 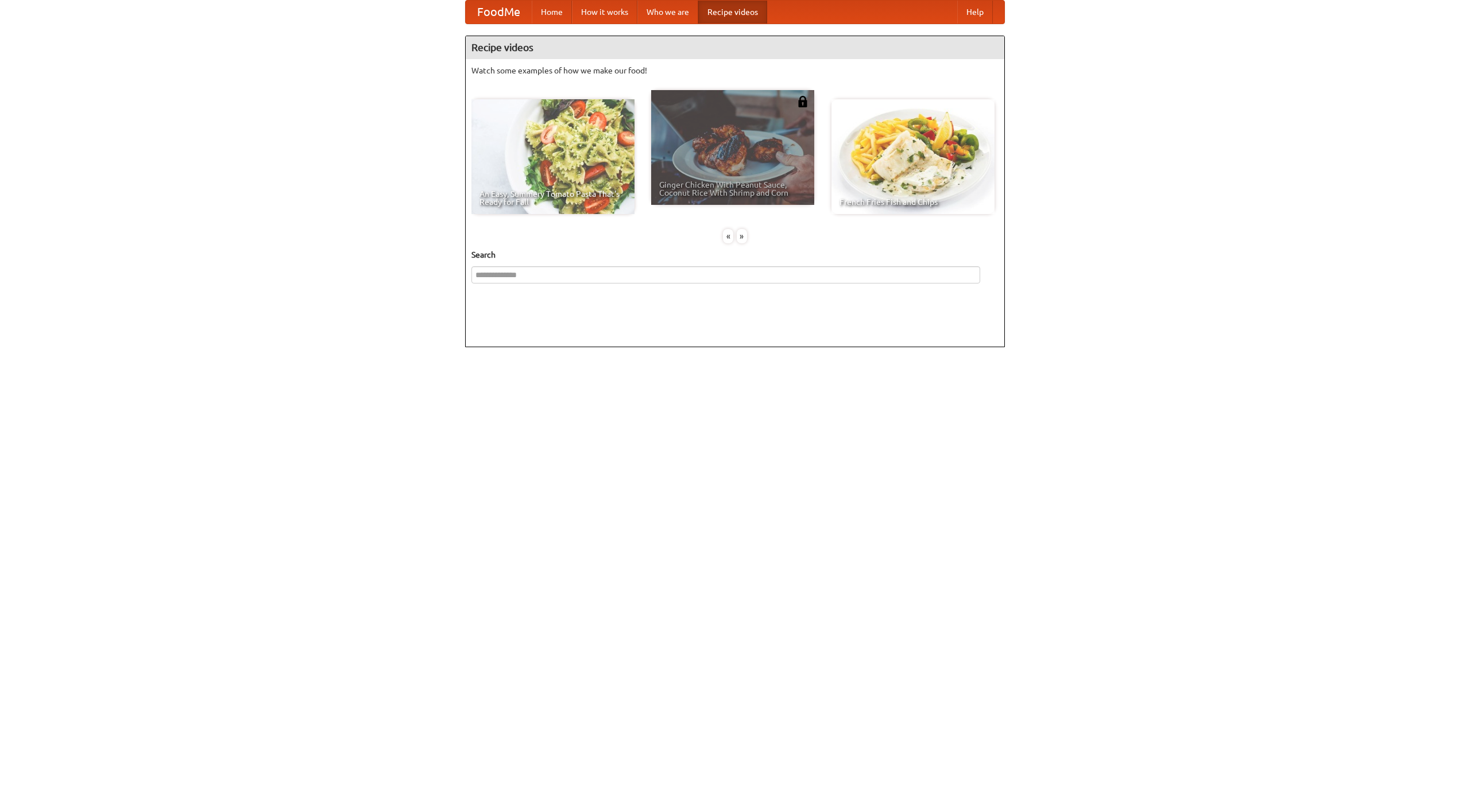 I want to click on h4: Recipe videos, so click(x=735, y=48).